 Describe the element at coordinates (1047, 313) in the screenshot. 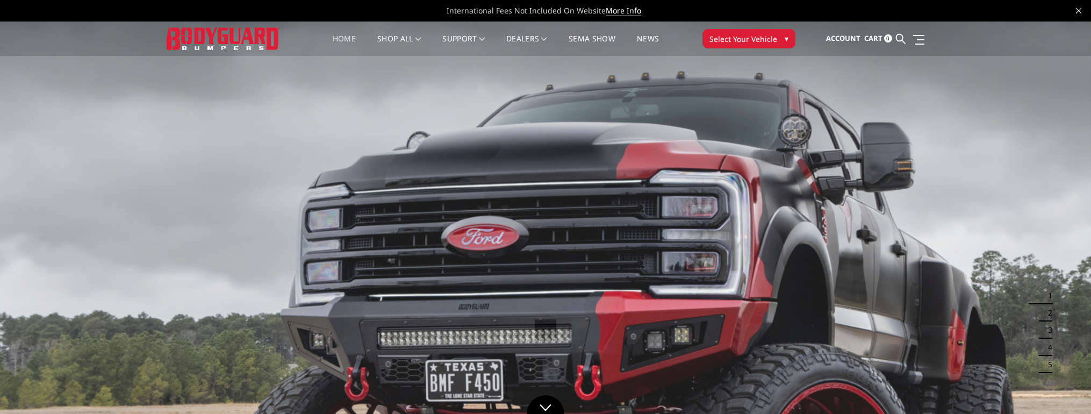

I see `button: 2 of 5` at that location.